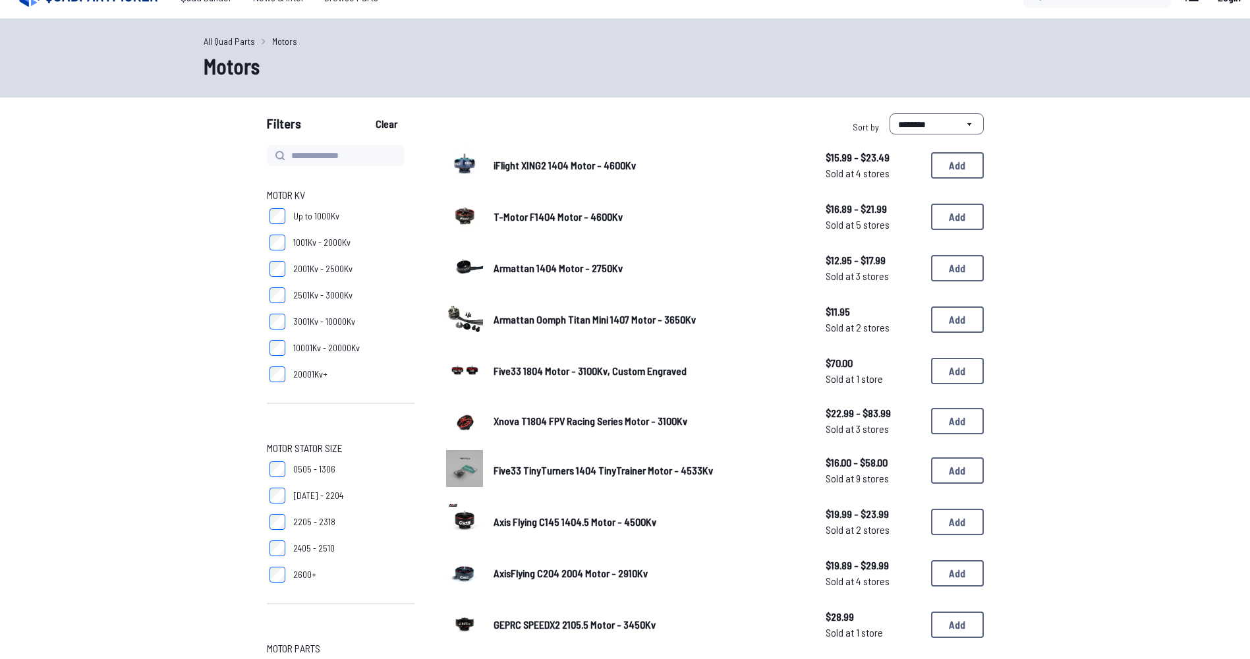 Image resolution: width=1250 pixels, height=659 pixels. I want to click on input: 2405 - 2510, so click(277, 548).